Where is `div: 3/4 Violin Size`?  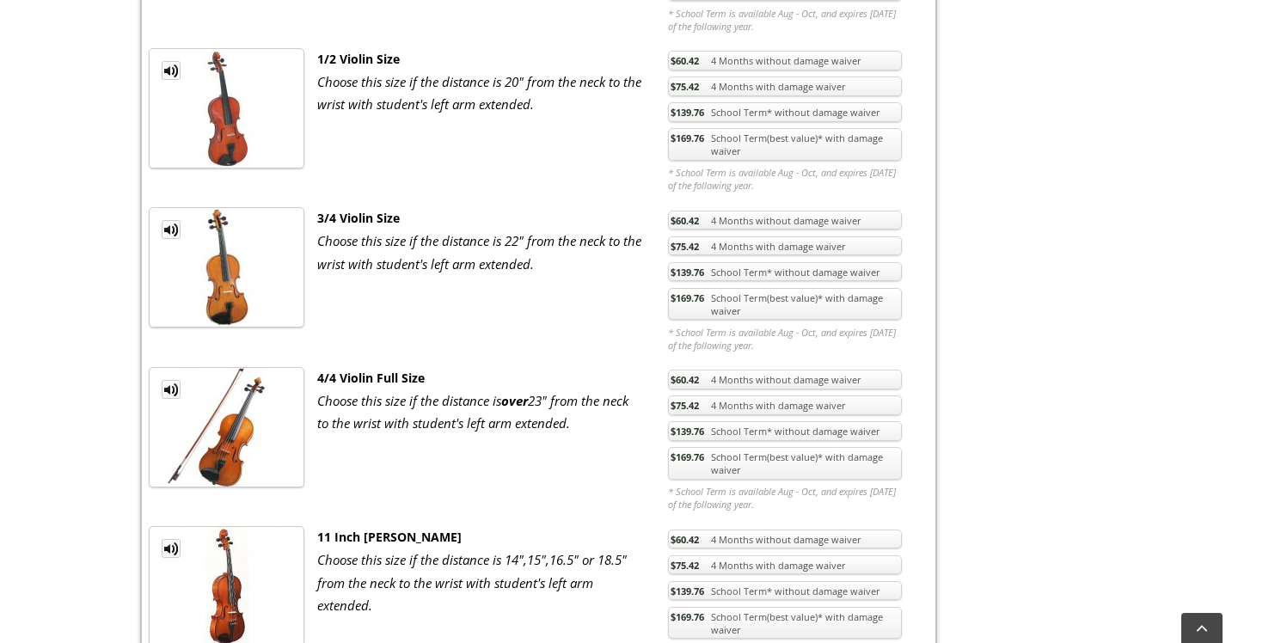
div: 3/4 Violin Size is located at coordinates (480, 218).